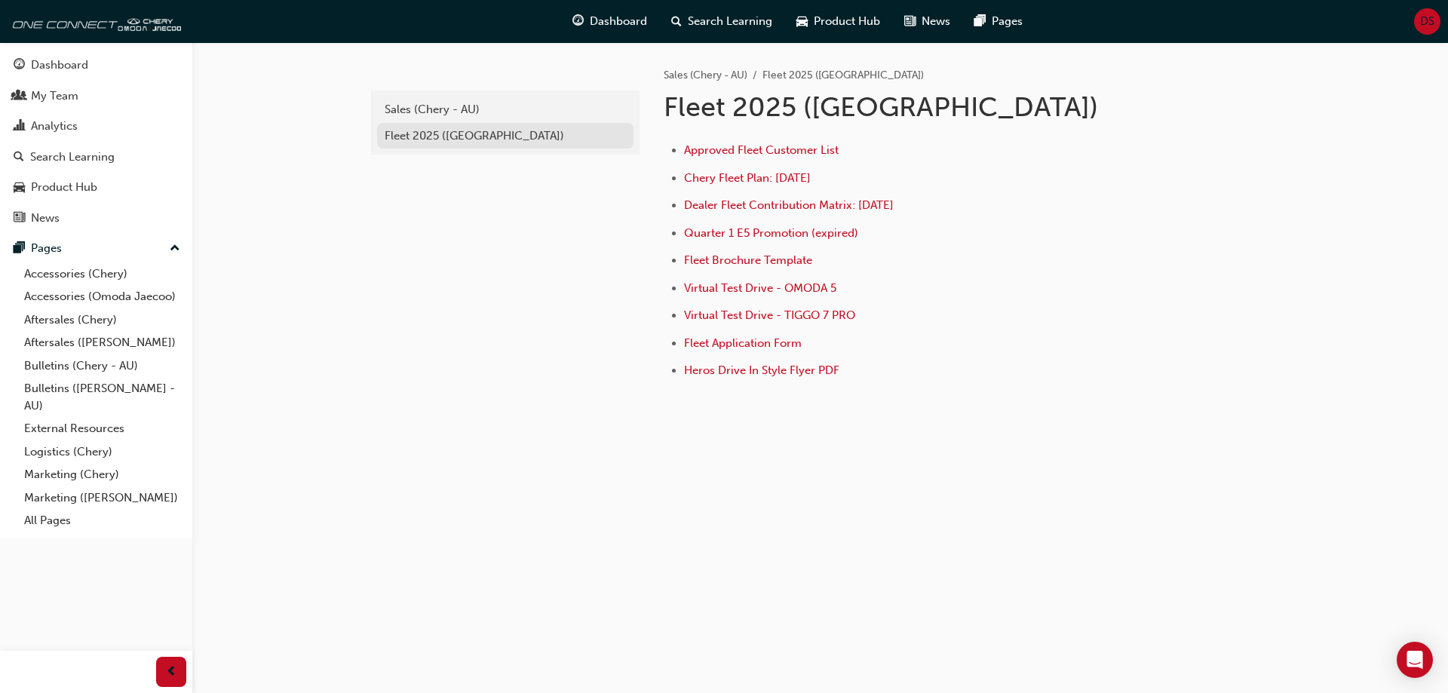 The image size is (1448, 693). Describe the element at coordinates (46, 248) in the screenshot. I see `div: Pages` at that location.